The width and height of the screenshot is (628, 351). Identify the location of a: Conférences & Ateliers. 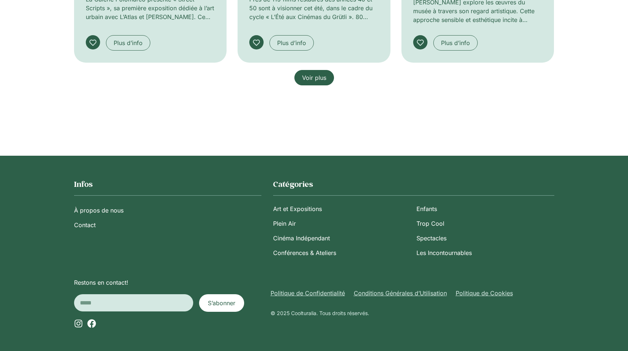
(342, 253).